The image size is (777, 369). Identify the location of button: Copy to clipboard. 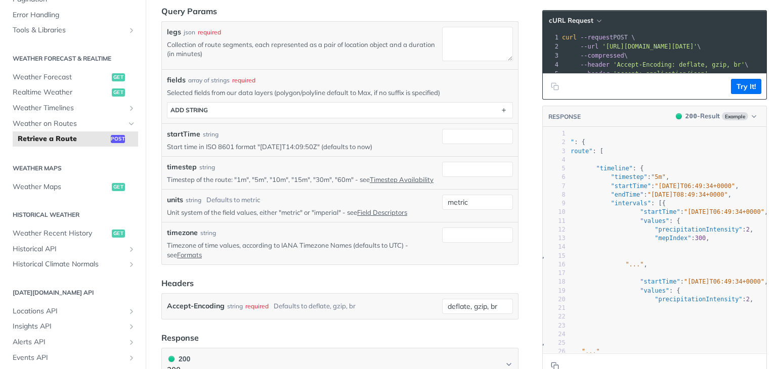
(555, 86).